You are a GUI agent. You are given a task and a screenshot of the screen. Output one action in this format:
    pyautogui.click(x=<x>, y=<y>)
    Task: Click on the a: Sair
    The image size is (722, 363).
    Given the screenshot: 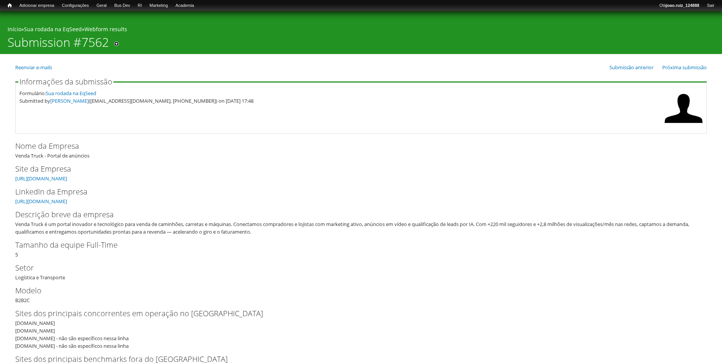 What is the action you would take?
    pyautogui.click(x=710, y=6)
    